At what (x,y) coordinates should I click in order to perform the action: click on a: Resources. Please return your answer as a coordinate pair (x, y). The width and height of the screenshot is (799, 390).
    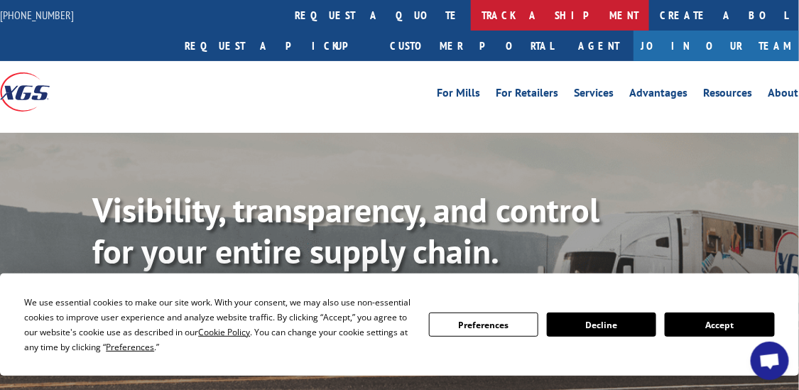
    Looking at the image, I should click on (728, 95).